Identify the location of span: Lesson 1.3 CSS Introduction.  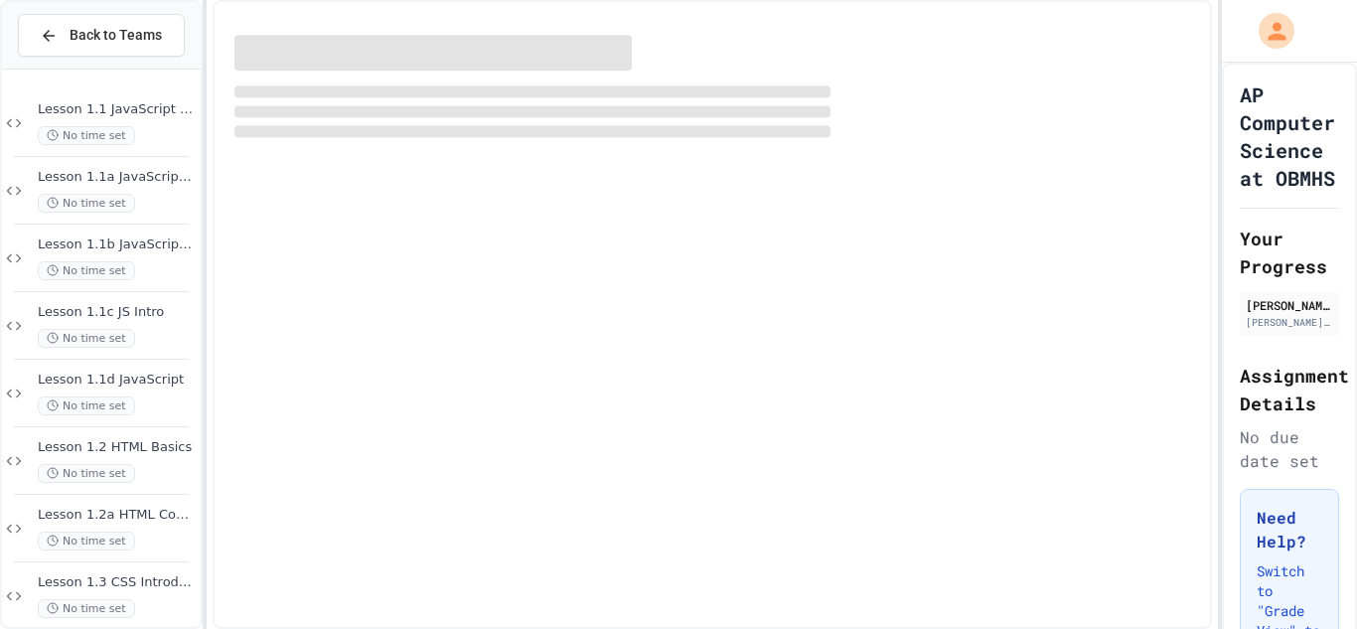
(117, 582).